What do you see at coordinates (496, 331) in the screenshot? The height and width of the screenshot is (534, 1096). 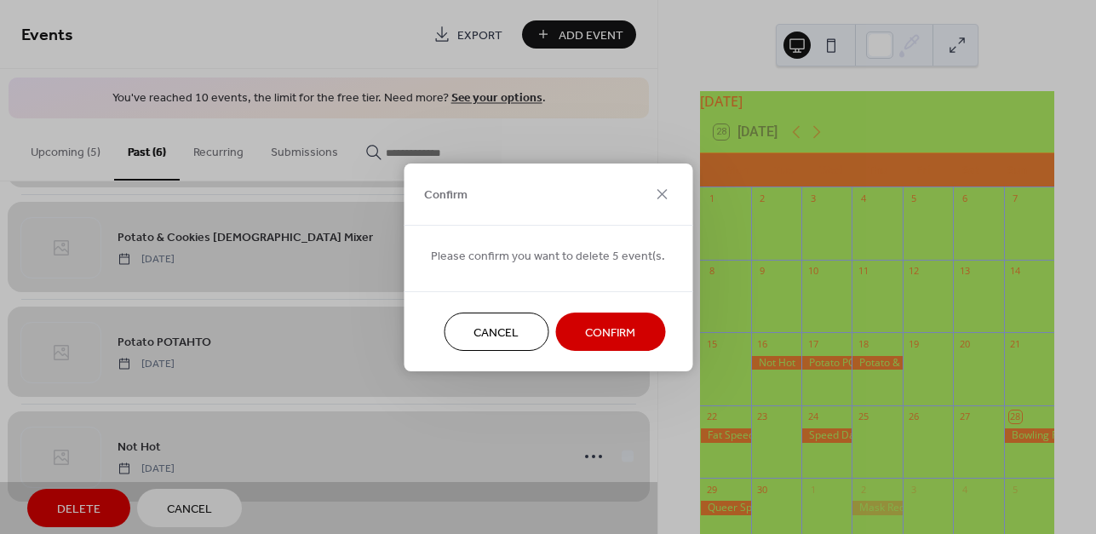 I see `button: Cancel` at bounding box center [496, 331].